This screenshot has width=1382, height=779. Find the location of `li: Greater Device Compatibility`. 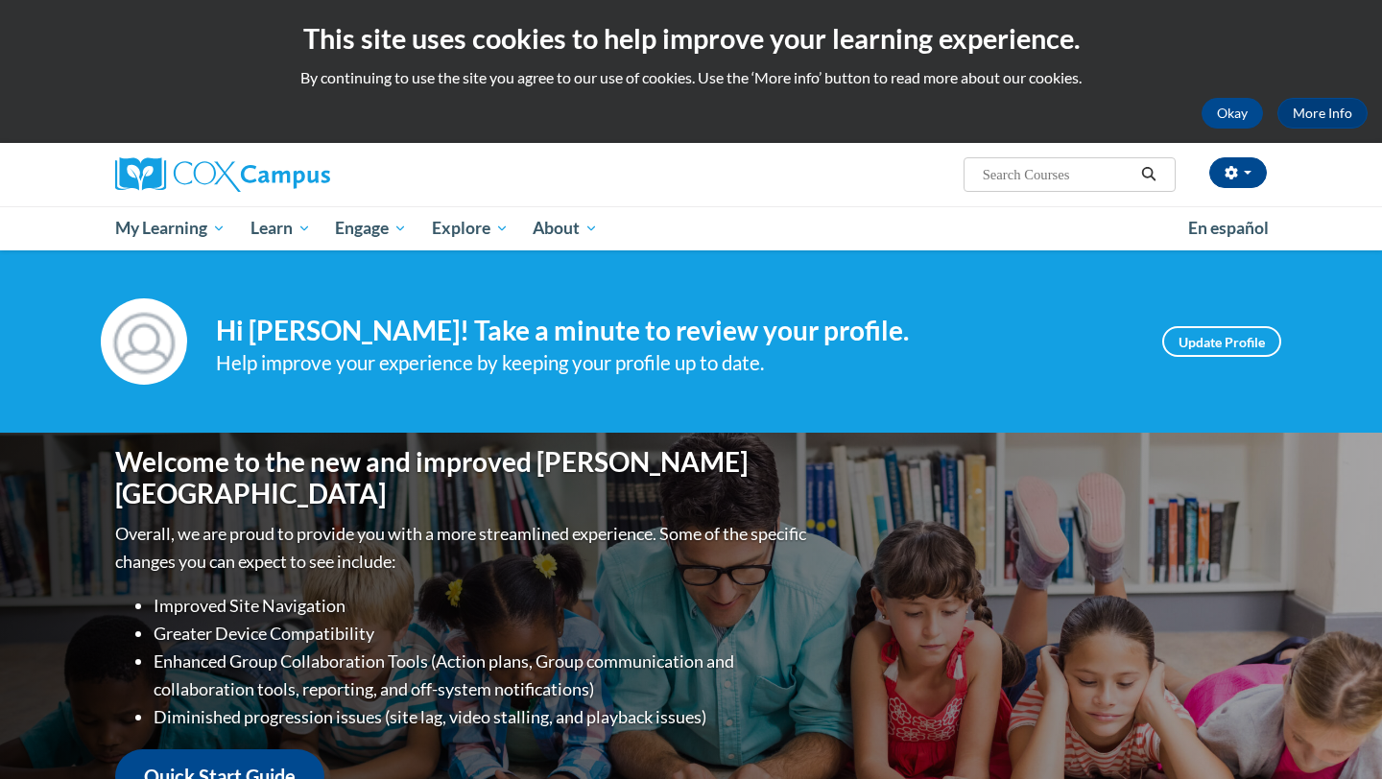

li: Greater Device Compatibility is located at coordinates (482, 633).